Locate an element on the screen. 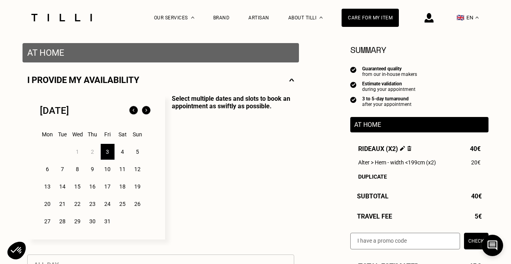  div: Guaranteed quality is located at coordinates (389, 69).